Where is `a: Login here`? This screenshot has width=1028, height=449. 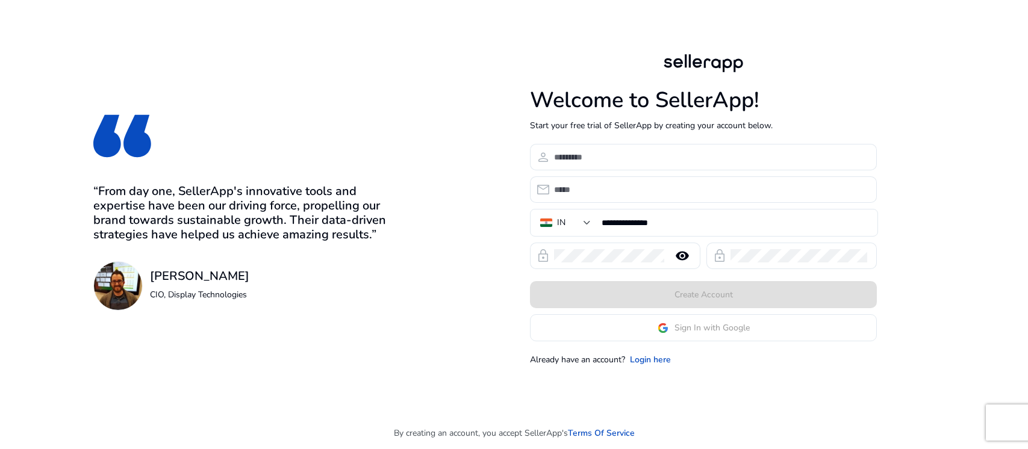 a: Login here is located at coordinates (650, 359).